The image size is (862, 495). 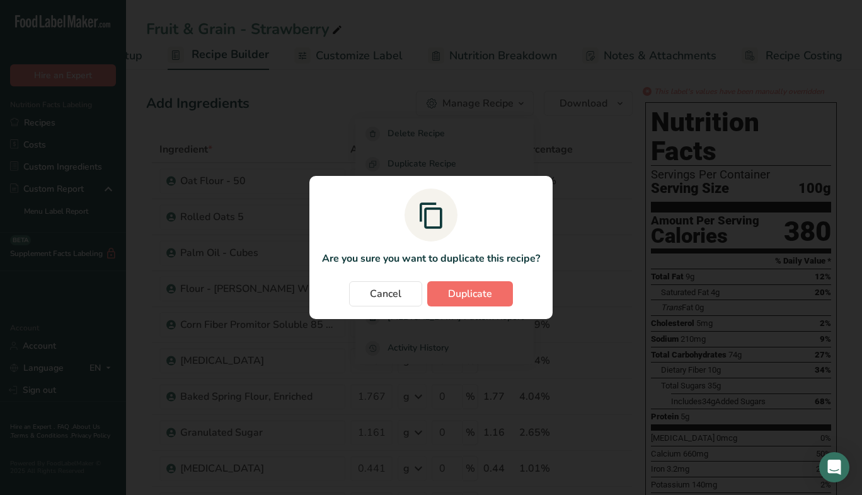 I want to click on span: Cancel, so click(x=386, y=294).